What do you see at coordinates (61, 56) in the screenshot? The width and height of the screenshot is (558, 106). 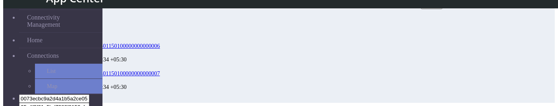 I see `a: Connections` at bounding box center [61, 56].